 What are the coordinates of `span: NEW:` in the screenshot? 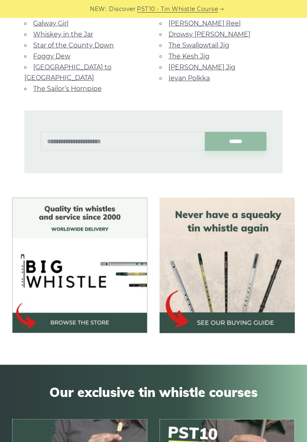 It's located at (99, 9).